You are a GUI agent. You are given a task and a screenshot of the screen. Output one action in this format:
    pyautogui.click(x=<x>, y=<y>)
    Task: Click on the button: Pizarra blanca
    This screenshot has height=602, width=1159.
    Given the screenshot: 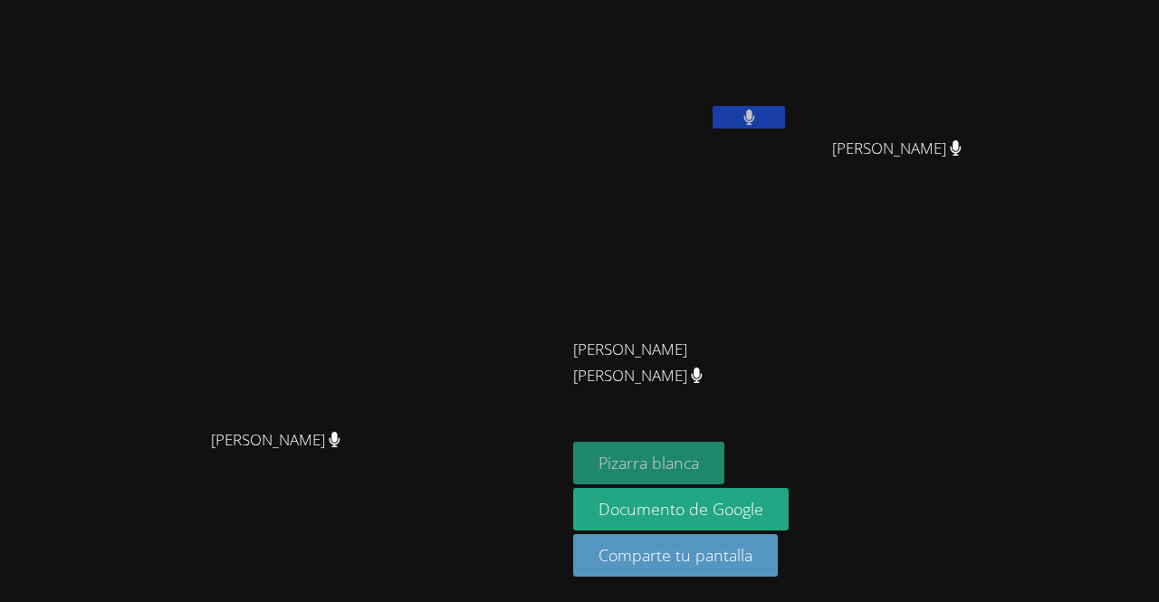 What is the action you would take?
    pyautogui.click(x=648, y=463)
    